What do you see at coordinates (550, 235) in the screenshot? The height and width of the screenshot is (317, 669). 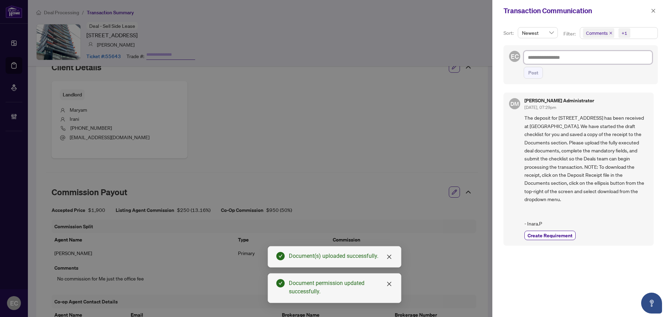 I see `span: Create Requirement` at bounding box center [550, 235].